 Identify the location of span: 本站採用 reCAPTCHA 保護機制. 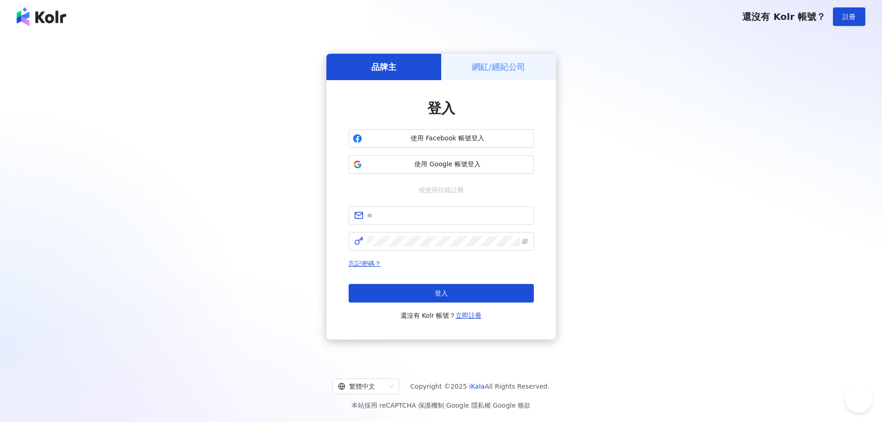
(441, 405).